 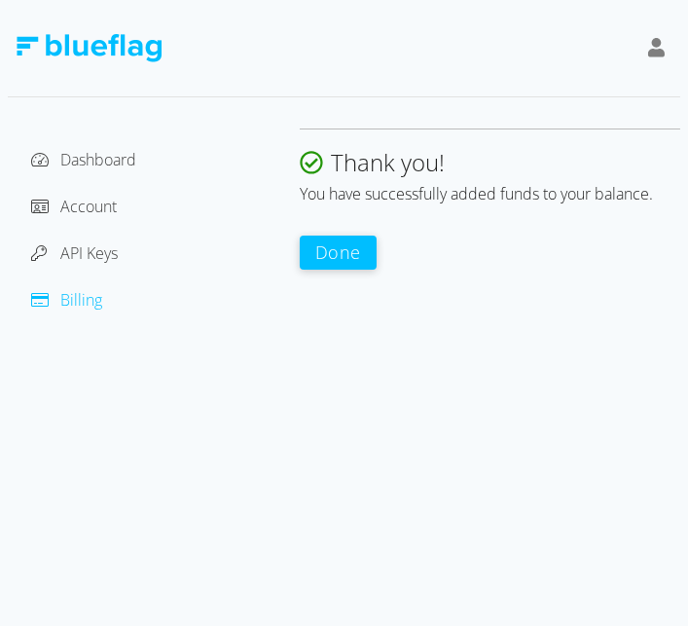 I want to click on button: Done, so click(x=338, y=252).